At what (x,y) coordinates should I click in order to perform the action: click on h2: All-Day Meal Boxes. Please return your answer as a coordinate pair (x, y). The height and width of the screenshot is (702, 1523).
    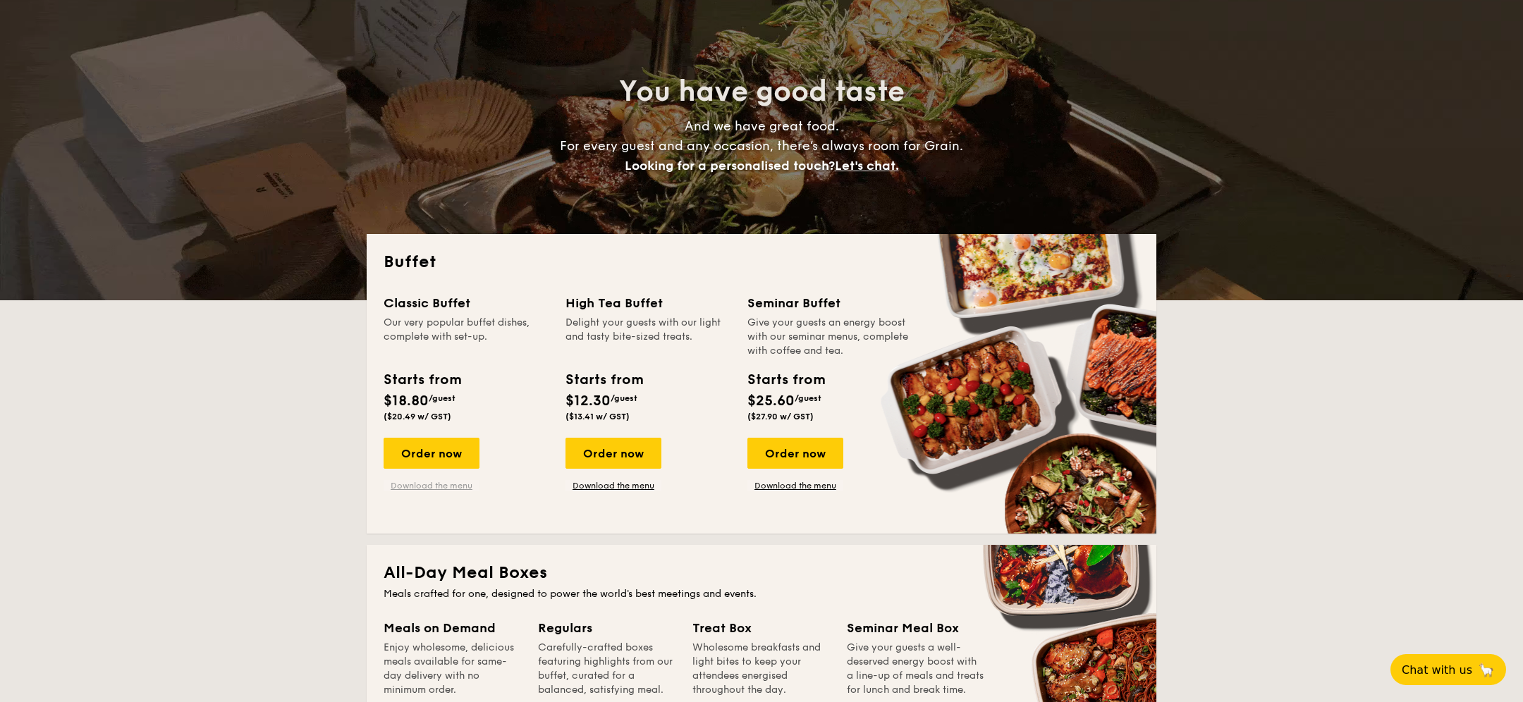
    Looking at the image, I should click on (762, 573).